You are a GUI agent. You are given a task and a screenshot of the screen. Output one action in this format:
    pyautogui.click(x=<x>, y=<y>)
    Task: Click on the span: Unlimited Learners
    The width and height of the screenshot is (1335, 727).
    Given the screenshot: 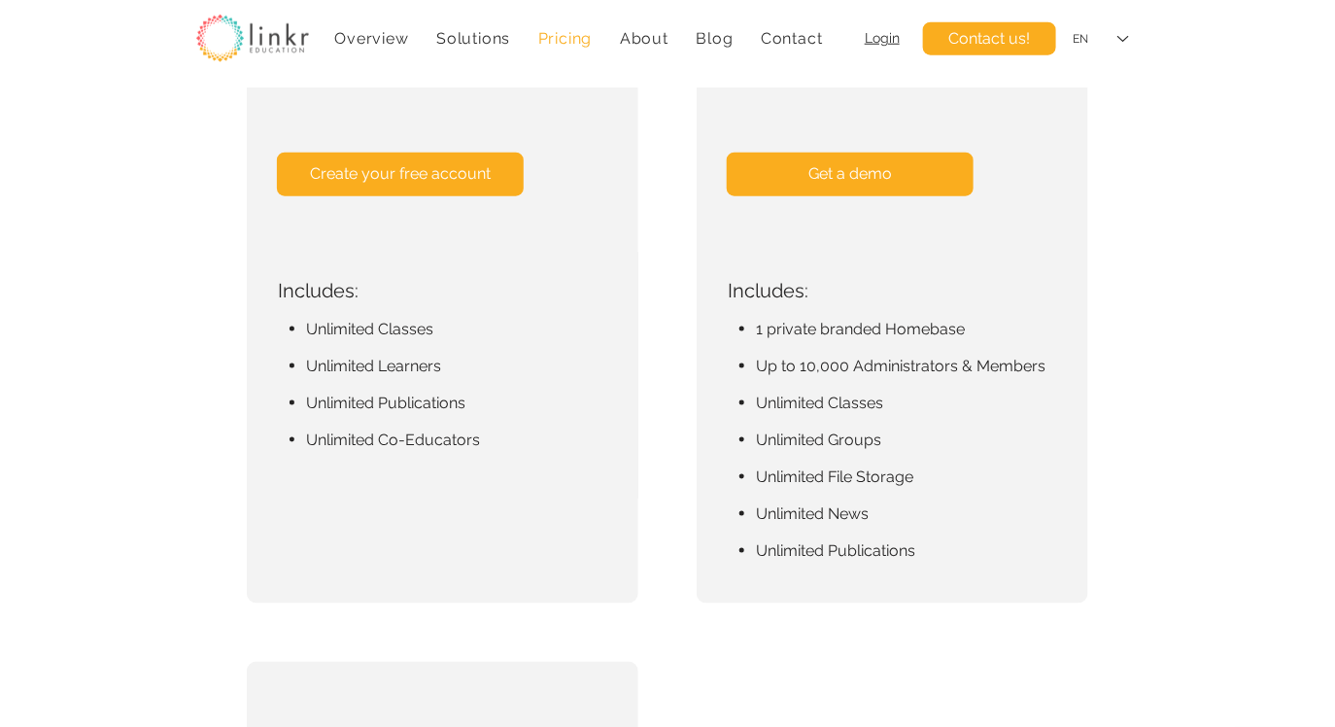 What is the action you would take?
    pyautogui.click(x=373, y=365)
    